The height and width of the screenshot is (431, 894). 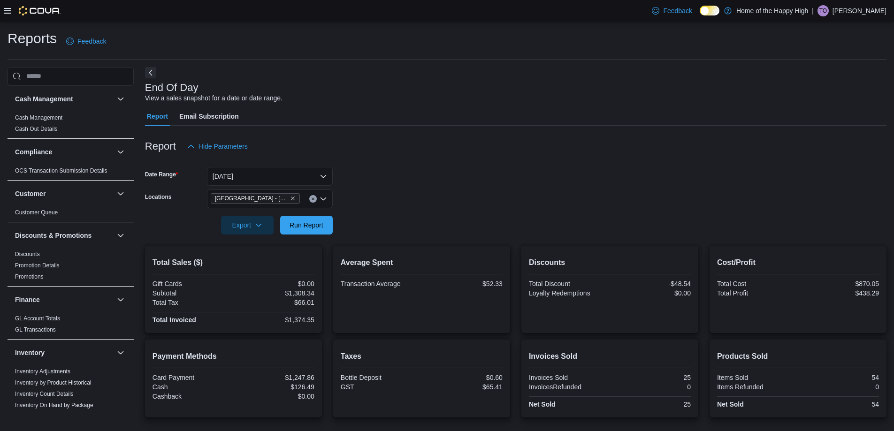 What do you see at coordinates (30, 194) in the screenshot?
I see `h3: Customer` at bounding box center [30, 194].